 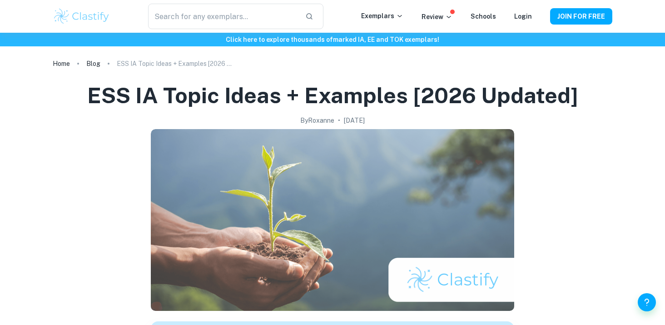 I want to click on h2: By Roxanne, so click(x=317, y=120).